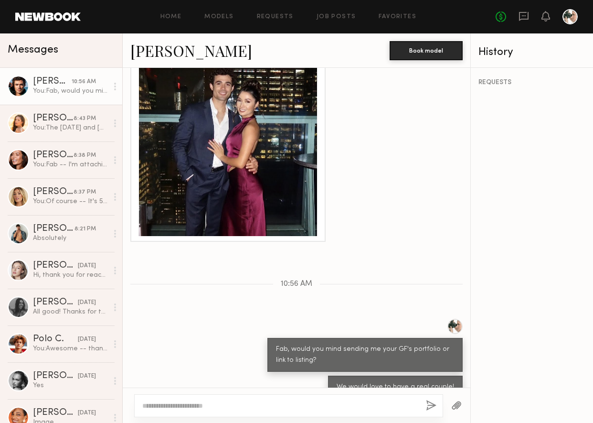  What do you see at coordinates (396, 387) in the screenshot?
I see `div: We would love to have a real couple!` at bounding box center [396, 387].